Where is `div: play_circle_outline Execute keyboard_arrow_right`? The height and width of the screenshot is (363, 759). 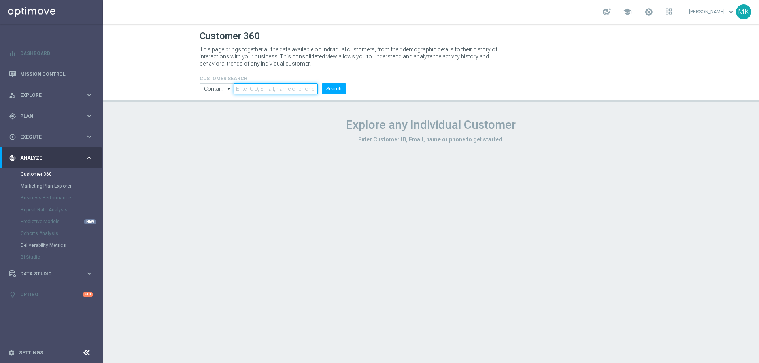
div: play_circle_outline Execute keyboard_arrow_right is located at coordinates (51, 137).